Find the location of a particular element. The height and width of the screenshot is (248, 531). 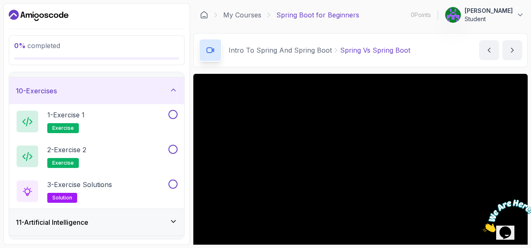

p: 1 - Exercise 1 is located at coordinates (66, 115).